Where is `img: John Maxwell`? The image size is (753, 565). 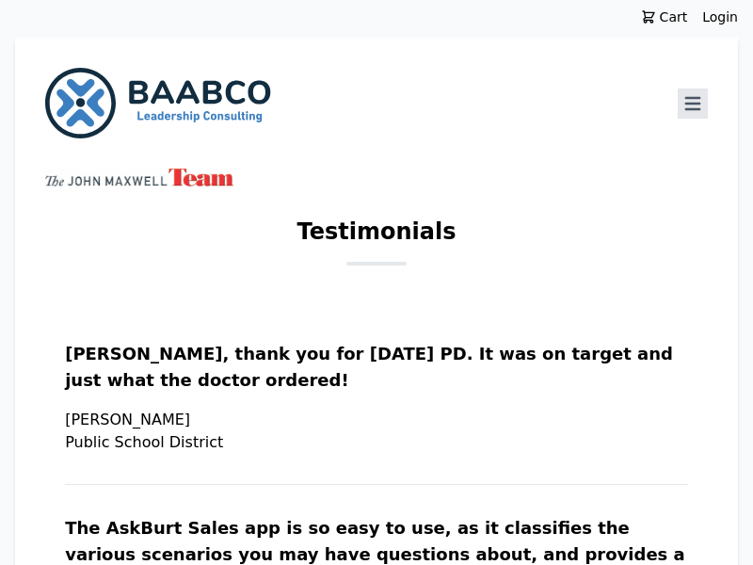 img: John Maxwell is located at coordinates (139, 177).